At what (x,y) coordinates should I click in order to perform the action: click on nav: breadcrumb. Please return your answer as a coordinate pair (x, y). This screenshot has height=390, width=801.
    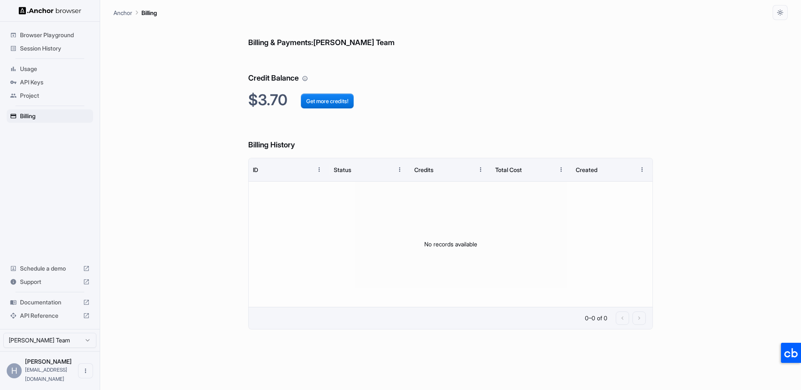
    Looking at the image, I should click on (135, 13).